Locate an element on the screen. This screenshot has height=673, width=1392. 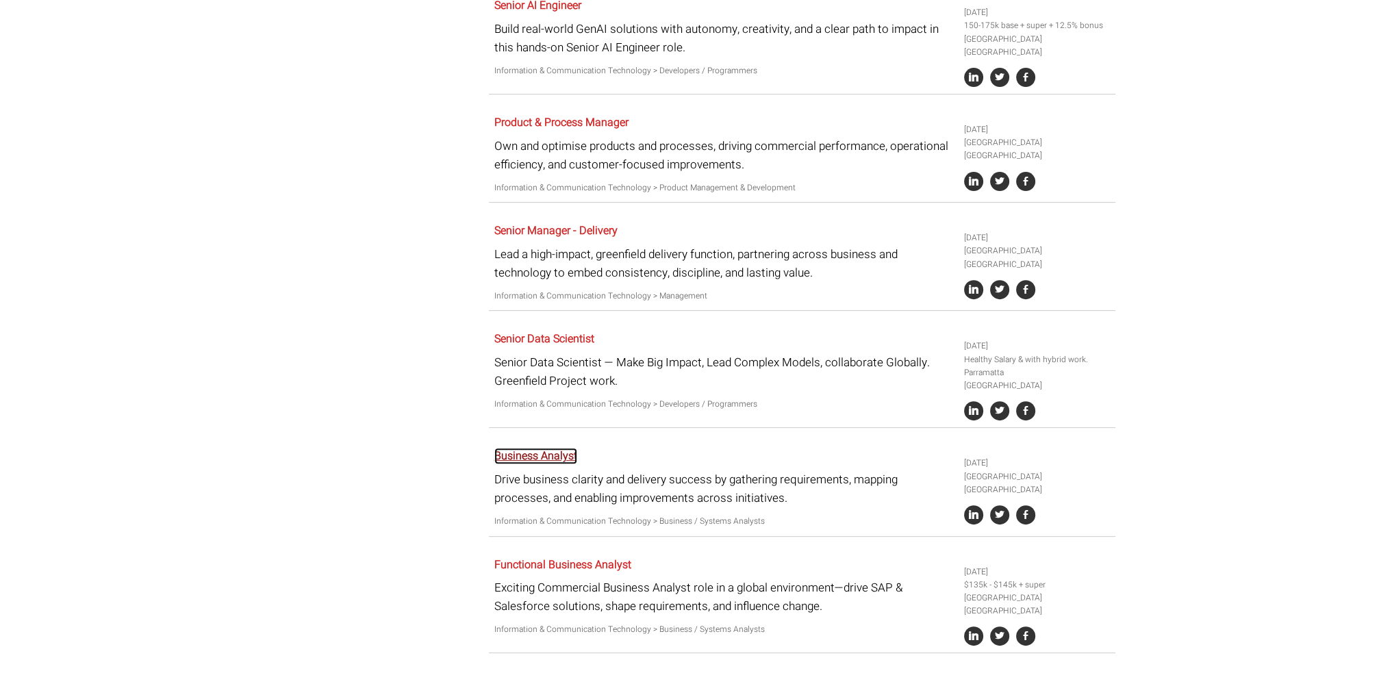
p: Information & Communication Technology > Management is located at coordinates (724, 296).